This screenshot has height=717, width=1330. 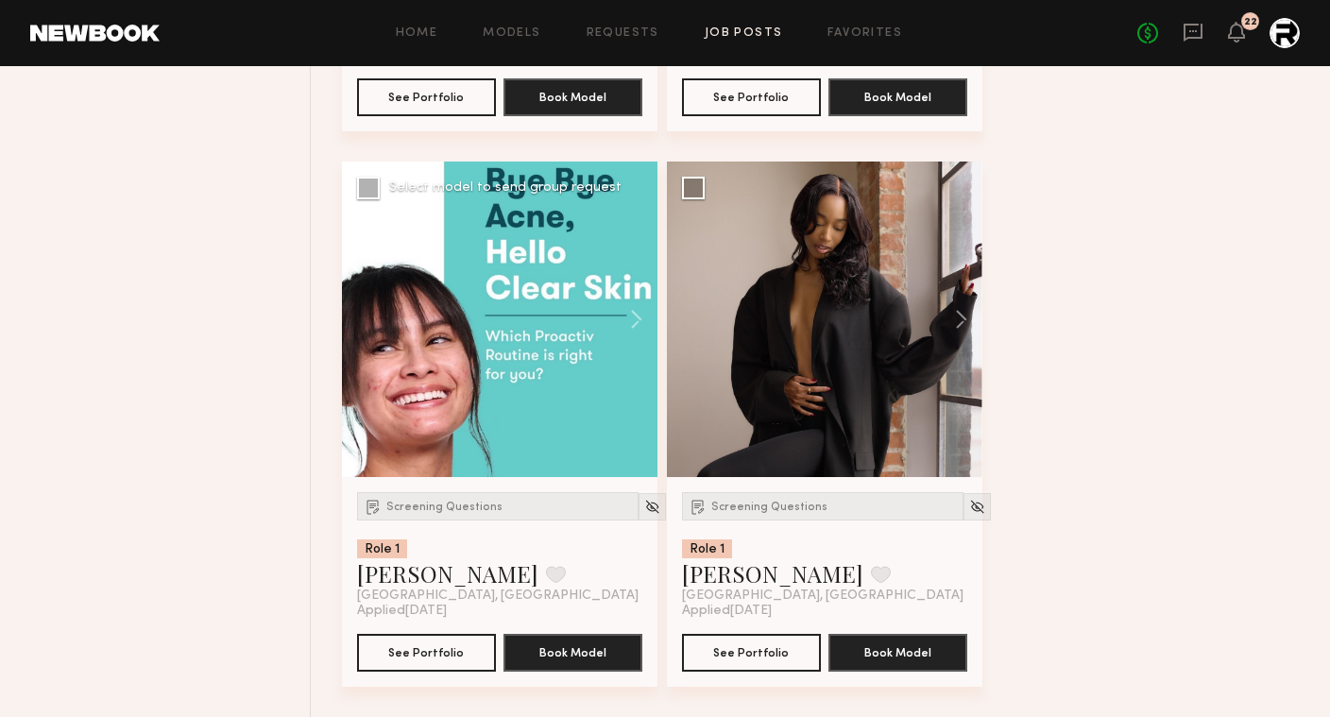 I want to click on div: Select model to send group request, so click(x=505, y=188).